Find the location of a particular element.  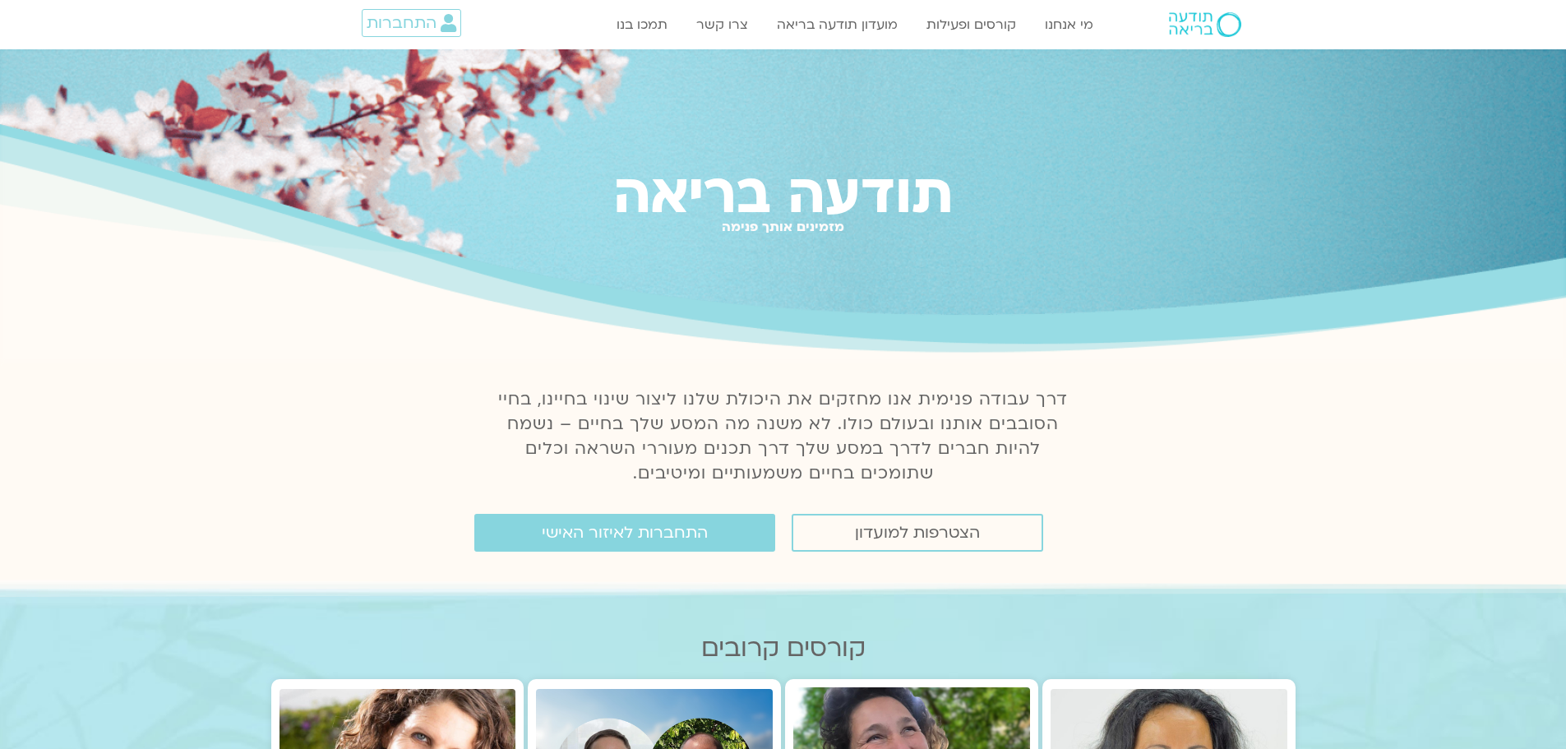

img: תודעה בריאה is located at coordinates (1205, 25).